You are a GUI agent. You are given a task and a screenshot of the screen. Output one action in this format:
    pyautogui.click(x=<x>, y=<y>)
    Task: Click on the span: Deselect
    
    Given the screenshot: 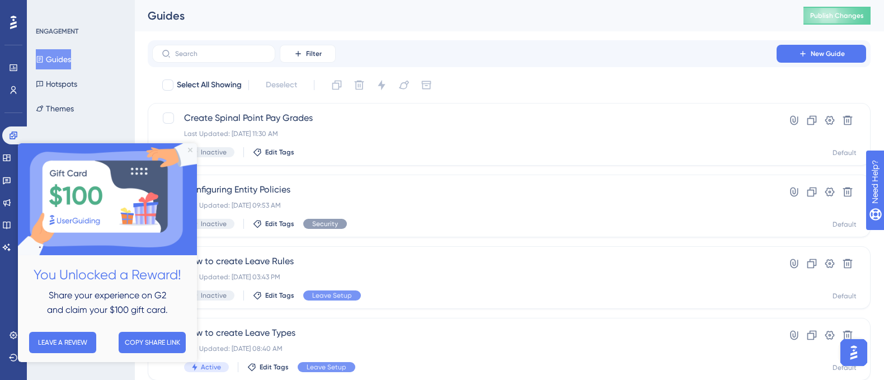 What is the action you would take?
    pyautogui.click(x=281, y=85)
    